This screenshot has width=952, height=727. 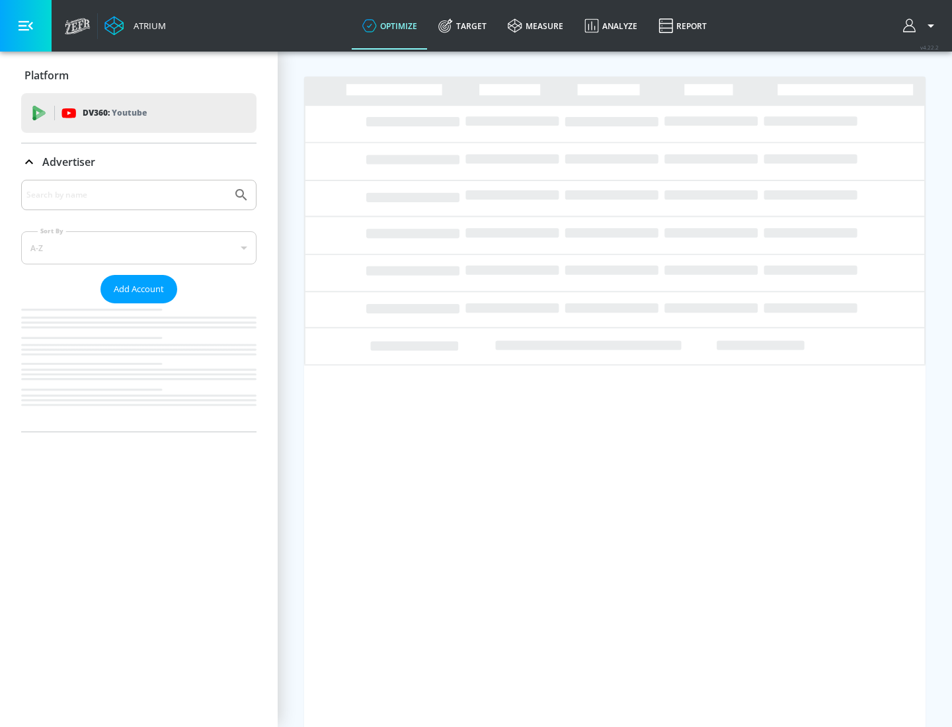 I want to click on input: Search by name, so click(x=126, y=195).